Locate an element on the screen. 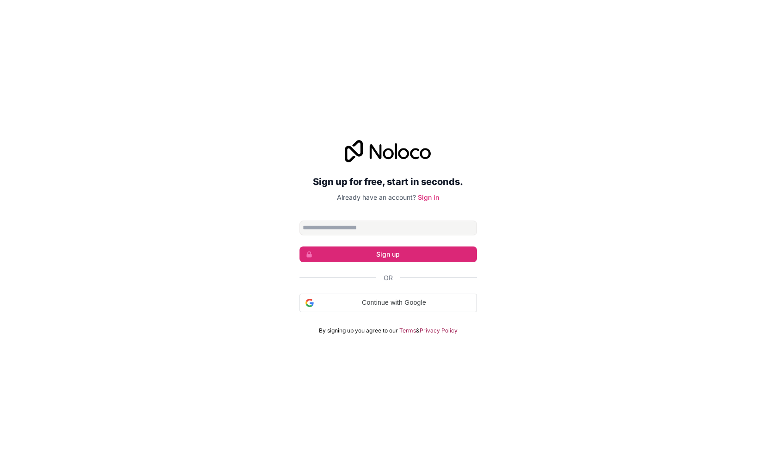 The height and width of the screenshot is (474, 776). div: Continue with Google is located at coordinates (388, 303).